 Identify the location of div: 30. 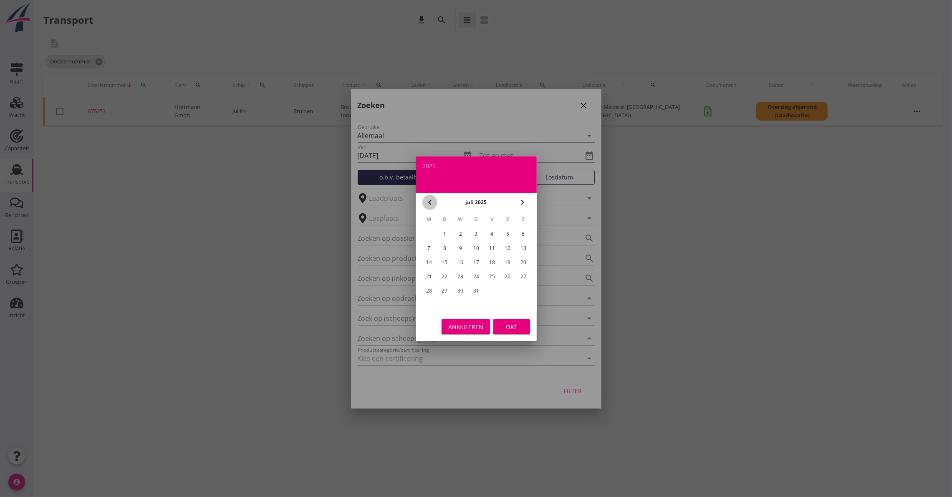
(460, 291).